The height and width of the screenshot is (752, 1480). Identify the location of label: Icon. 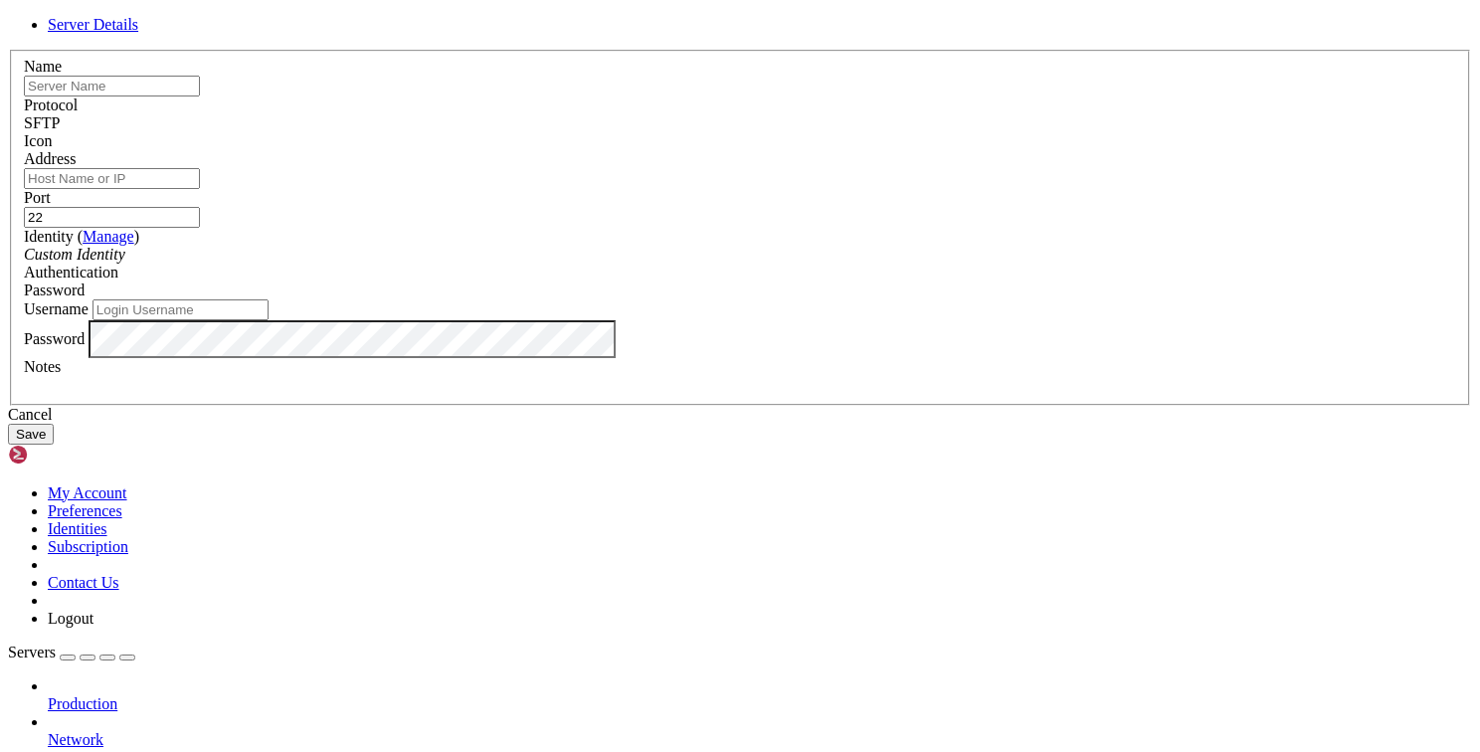
(38, 140).